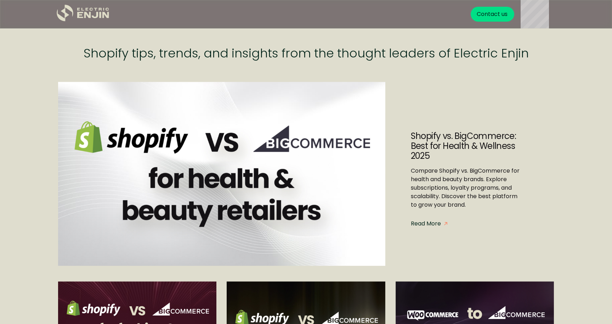 The height and width of the screenshot is (324, 612). I want to click on div: Contact us, so click(492, 14).